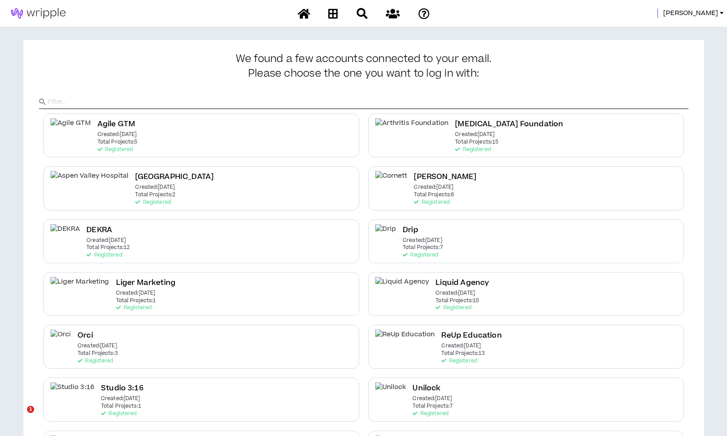 The image size is (727, 436). I want to click on h2: Drip, so click(410, 230).